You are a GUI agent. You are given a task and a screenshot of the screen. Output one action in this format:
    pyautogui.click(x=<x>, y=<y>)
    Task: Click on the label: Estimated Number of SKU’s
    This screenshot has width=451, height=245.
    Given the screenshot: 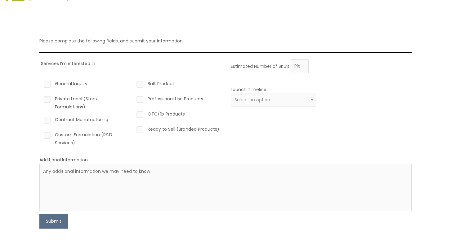 What is the action you would take?
    pyautogui.click(x=260, y=66)
    